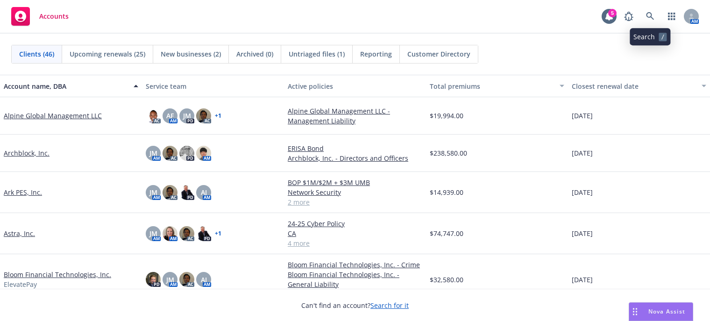 The height and width of the screenshot is (321, 710). What do you see at coordinates (446, 115) in the screenshot?
I see `span: $19,994.00` at bounding box center [446, 115].